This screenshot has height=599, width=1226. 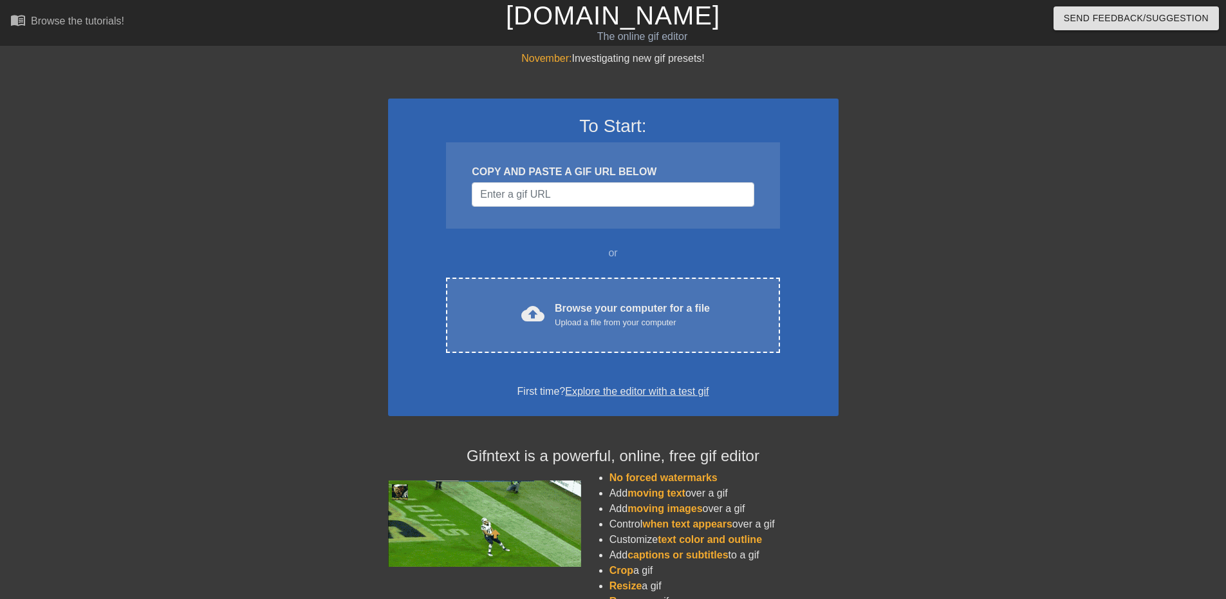 I want to click on span: No forced watermarks, so click(x=664, y=477).